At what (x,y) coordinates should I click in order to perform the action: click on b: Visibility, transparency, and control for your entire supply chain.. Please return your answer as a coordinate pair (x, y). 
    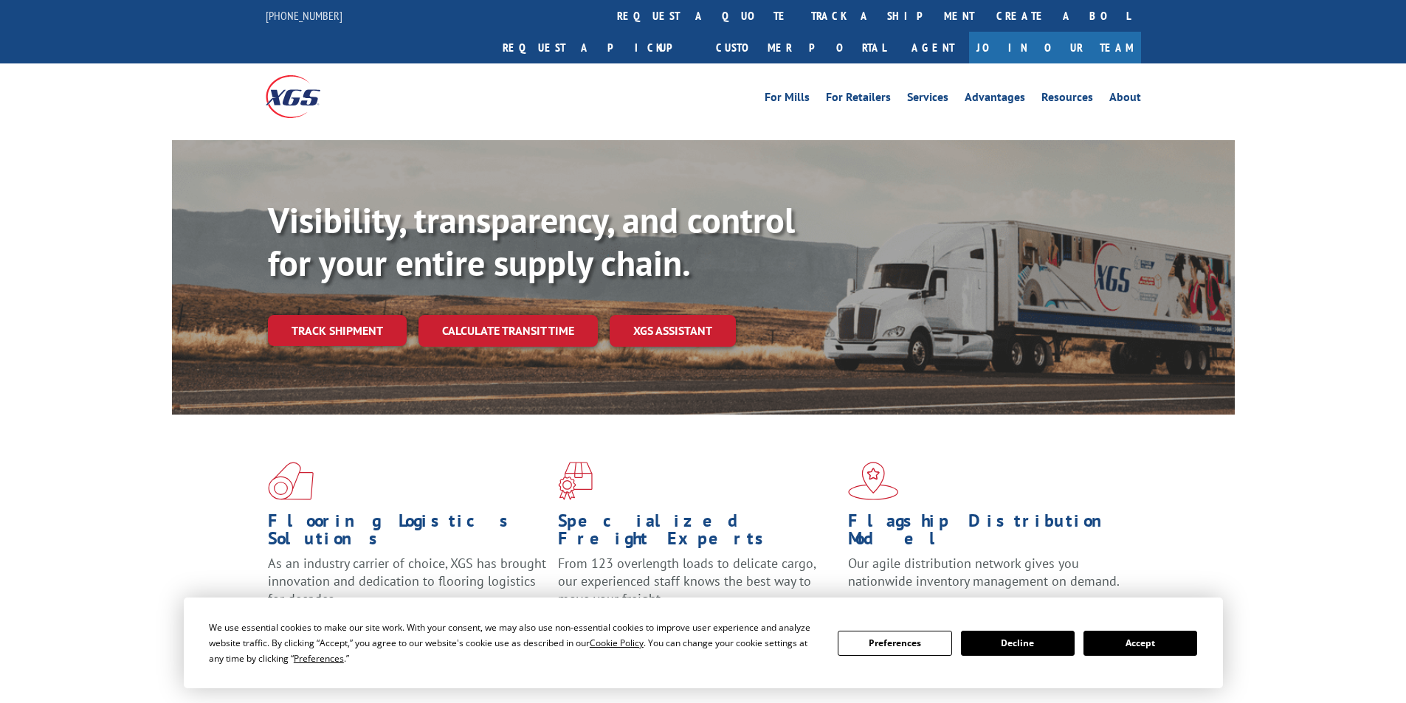
    Looking at the image, I should click on (531, 241).